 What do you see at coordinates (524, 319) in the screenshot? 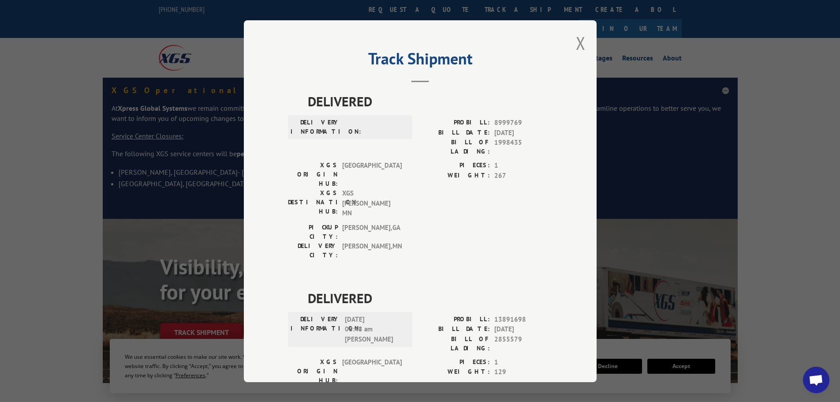
I see `span: 13891698` at bounding box center [524, 319].